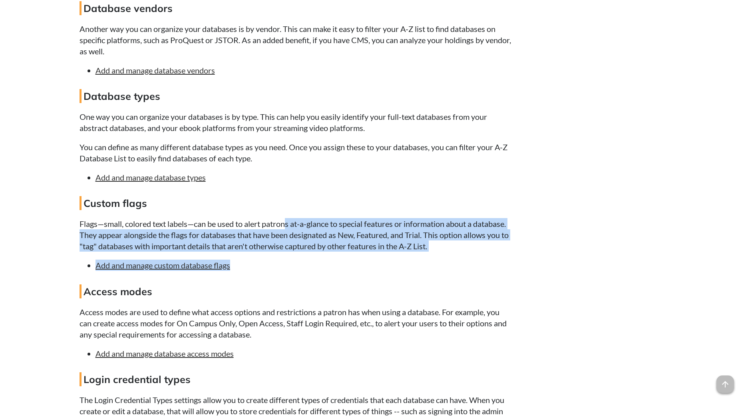 This screenshot has width=742, height=417. I want to click on h4: Access modes, so click(295, 291).